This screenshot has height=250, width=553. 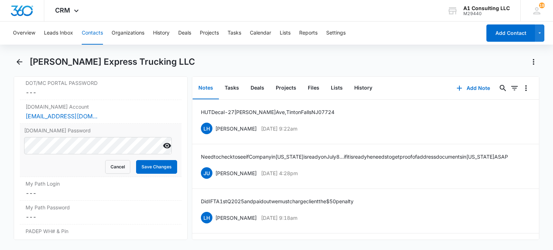 What do you see at coordinates (511, 33) in the screenshot?
I see `button: Add Contact` at bounding box center [511, 33].